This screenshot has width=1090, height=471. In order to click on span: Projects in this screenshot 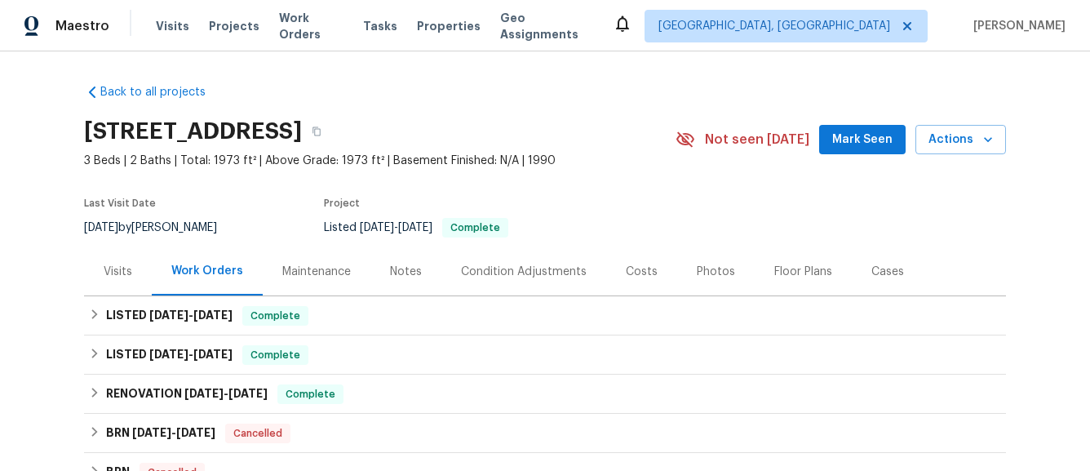, I will do `click(234, 26)`.